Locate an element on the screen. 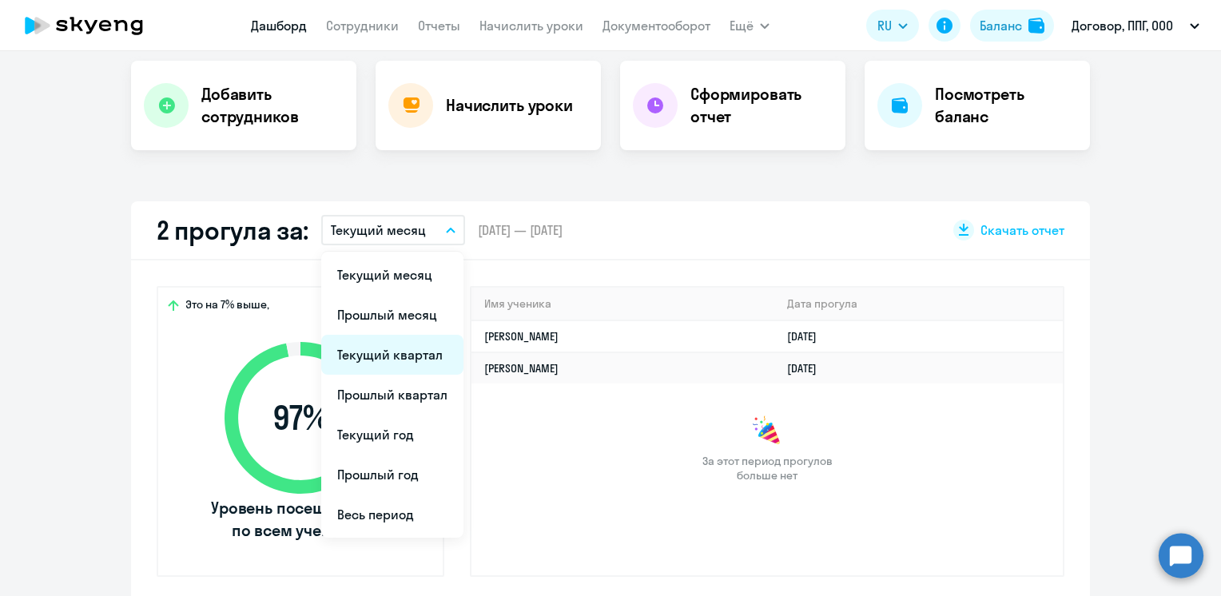 The height and width of the screenshot is (596, 1221). h2: 2 прогула за: is located at coordinates (233, 230).